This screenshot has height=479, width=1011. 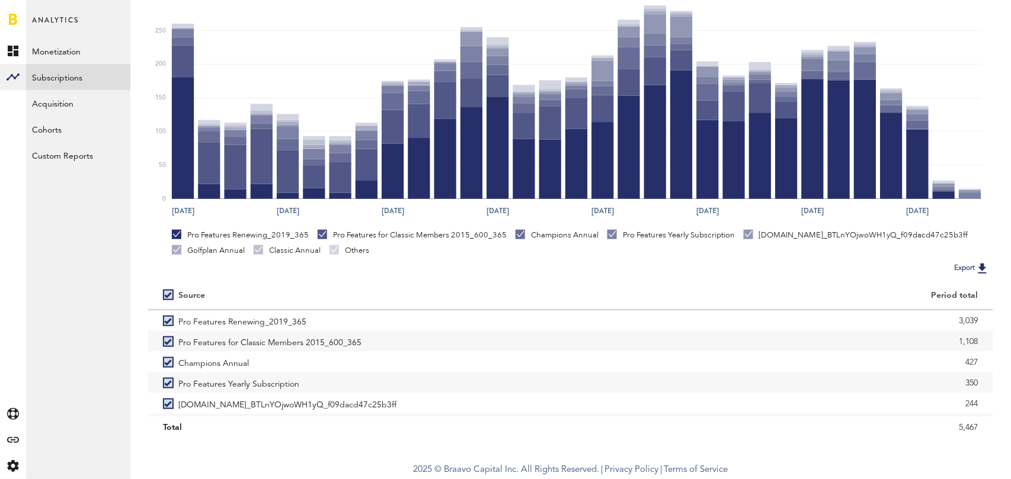 I want to click on a: Custom Reports, so click(x=78, y=155).